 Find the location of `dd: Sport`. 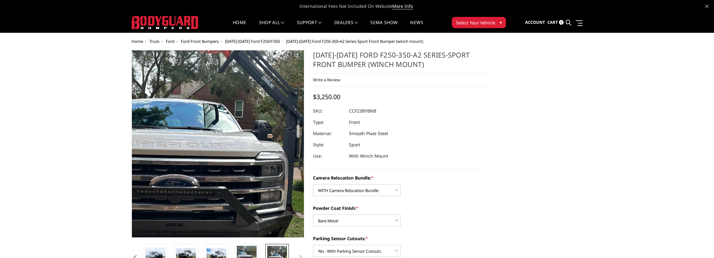

dd: Sport is located at coordinates (355, 145).